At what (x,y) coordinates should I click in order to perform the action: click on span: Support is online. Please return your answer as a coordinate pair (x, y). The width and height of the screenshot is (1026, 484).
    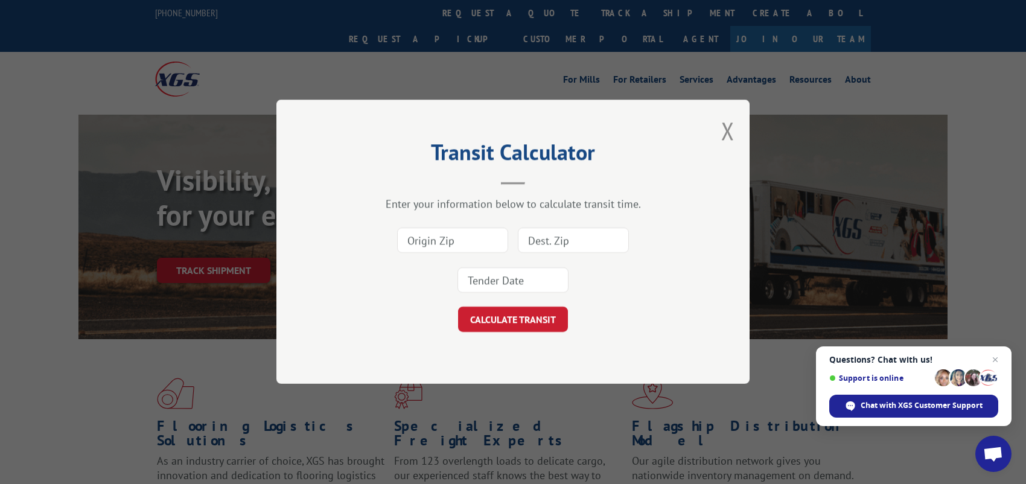
    Looking at the image, I should click on (880, 378).